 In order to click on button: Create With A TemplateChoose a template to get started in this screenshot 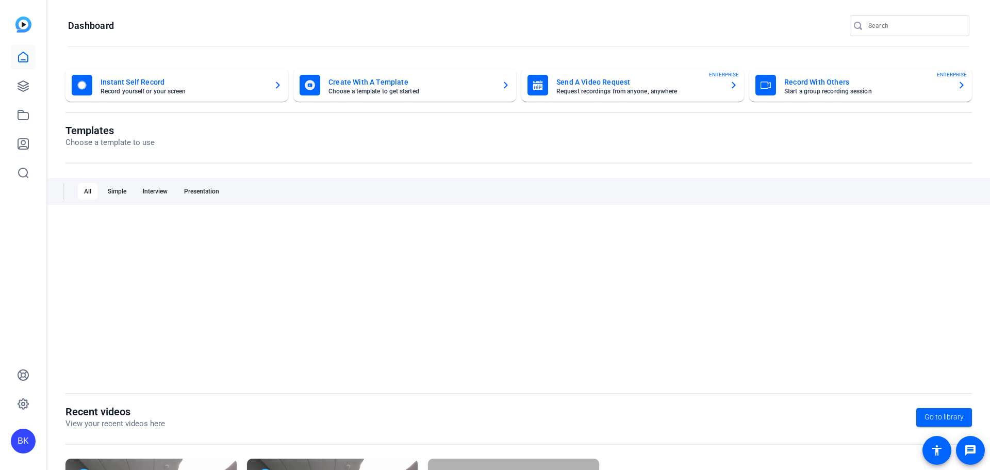, I will do `click(405, 85)`.